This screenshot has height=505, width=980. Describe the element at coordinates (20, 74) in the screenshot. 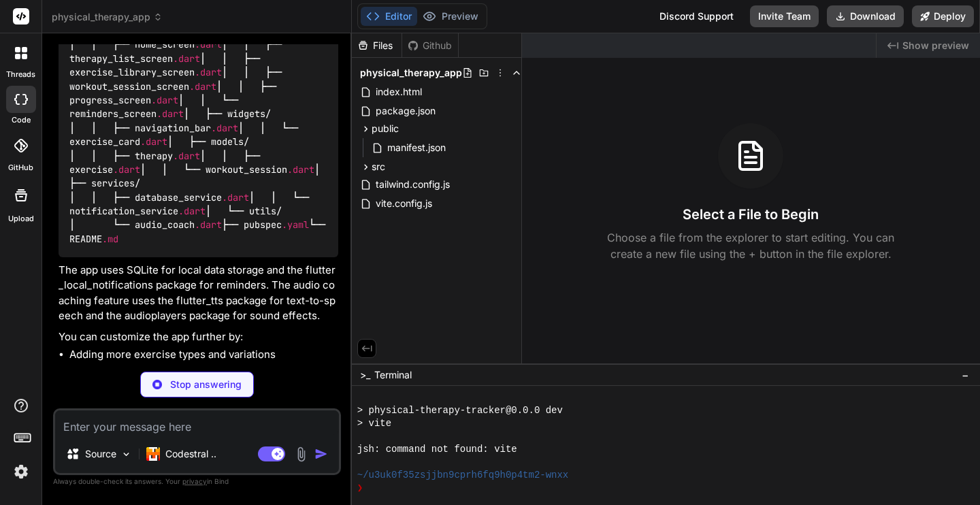

I see `label: threads` at that location.